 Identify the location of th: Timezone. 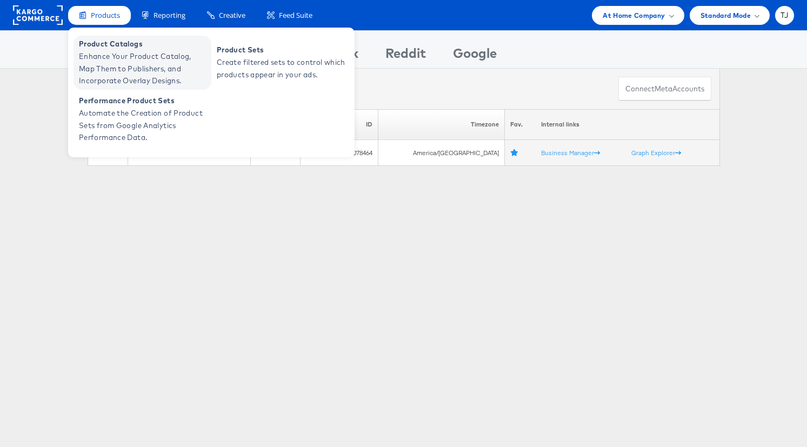
(441, 124).